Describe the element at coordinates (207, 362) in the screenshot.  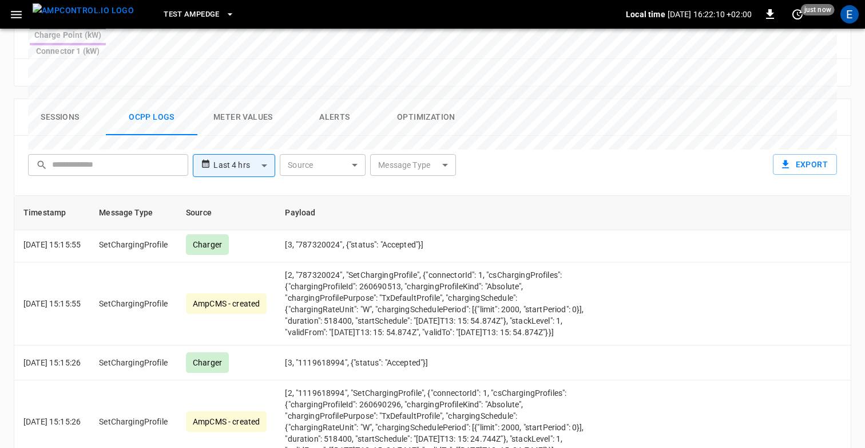
I see `div: Charger` at that location.